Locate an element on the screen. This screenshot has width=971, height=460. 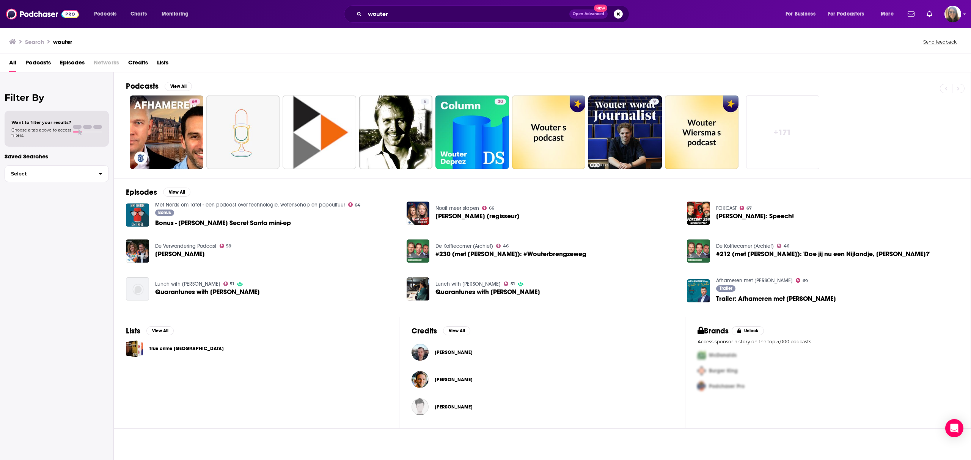
a: Lists is located at coordinates (163, 64).